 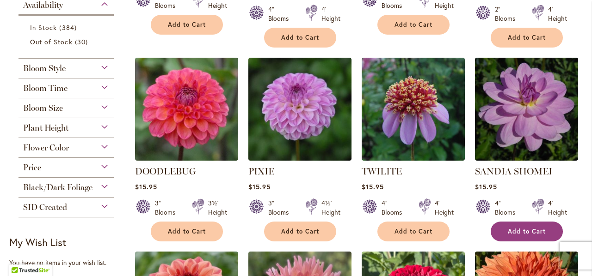 What do you see at coordinates (526, 109) in the screenshot?
I see `img: SANDIA SHOMEI` at bounding box center [526, 109].